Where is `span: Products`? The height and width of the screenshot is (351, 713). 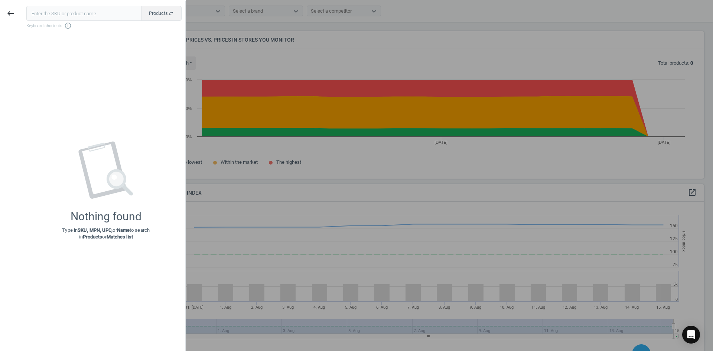
span: Products is located at coordinates (161, 13).